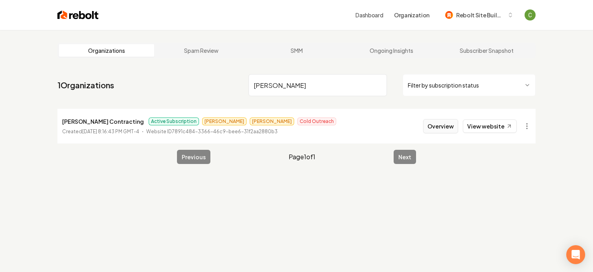 The image size is (593, 272). I want to click on button: Organization, so click(412, 15).